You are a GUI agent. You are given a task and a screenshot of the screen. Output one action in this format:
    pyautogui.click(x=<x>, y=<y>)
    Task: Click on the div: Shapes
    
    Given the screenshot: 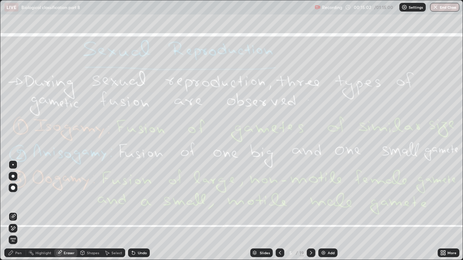 What is the action you would take?
    pyautogui.click(x=93, y=253)
    